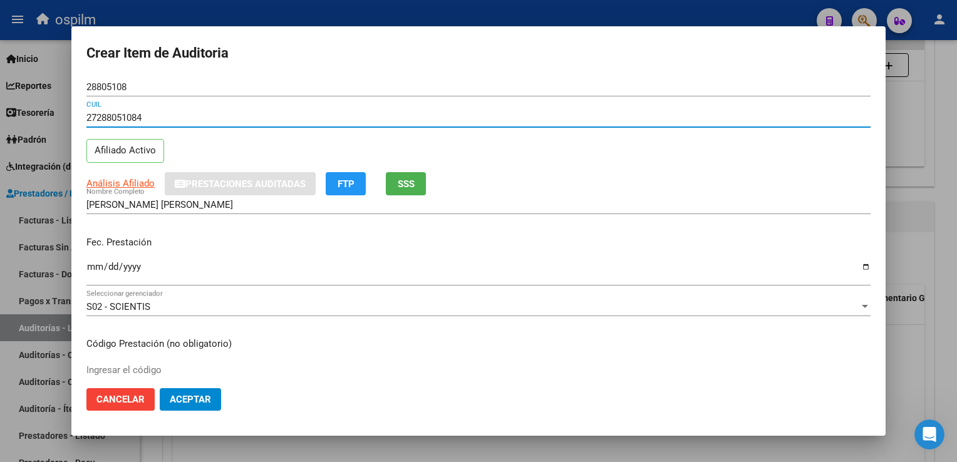 The width and height of the screenshot is (957, 462). What do you see at coordinates (479, 344) in the screenshot?
I see `p: Código Prestación (no obligatorio)` at bounding box center [479, 344].